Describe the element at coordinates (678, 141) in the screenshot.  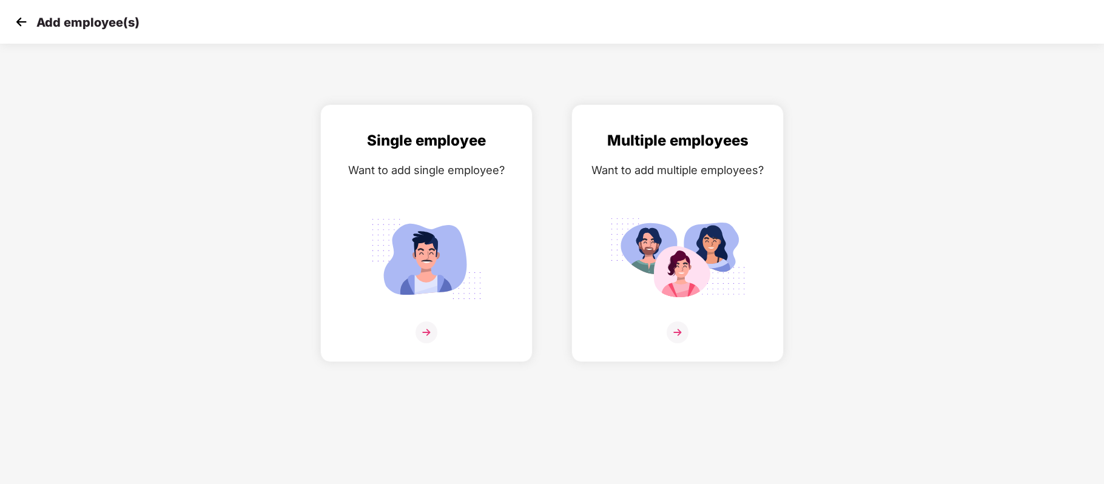
I see `div: Multiple employees` at that location.